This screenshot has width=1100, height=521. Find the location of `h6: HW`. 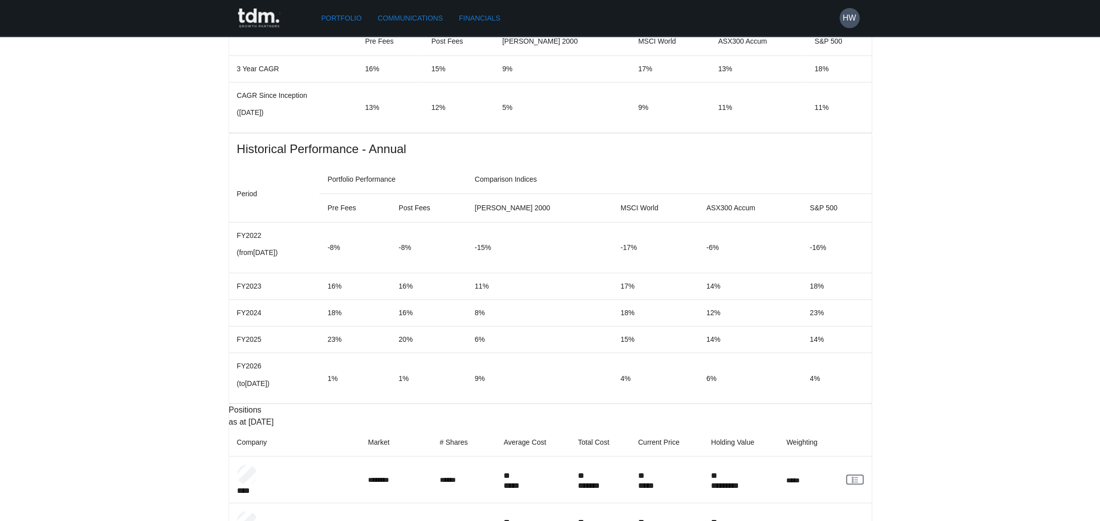

h6: HW is located at coordinates (849, 18).